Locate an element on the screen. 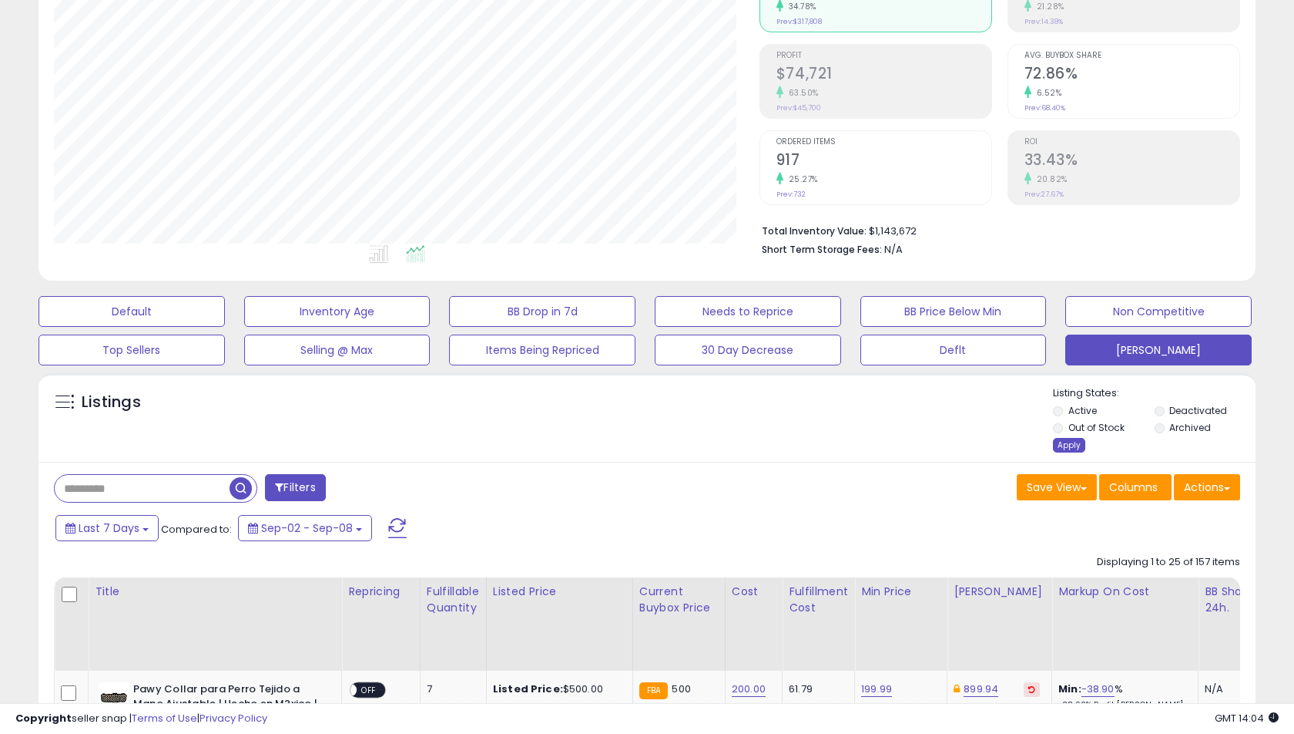  span: Compared to: is located at coordinates (196, 529).